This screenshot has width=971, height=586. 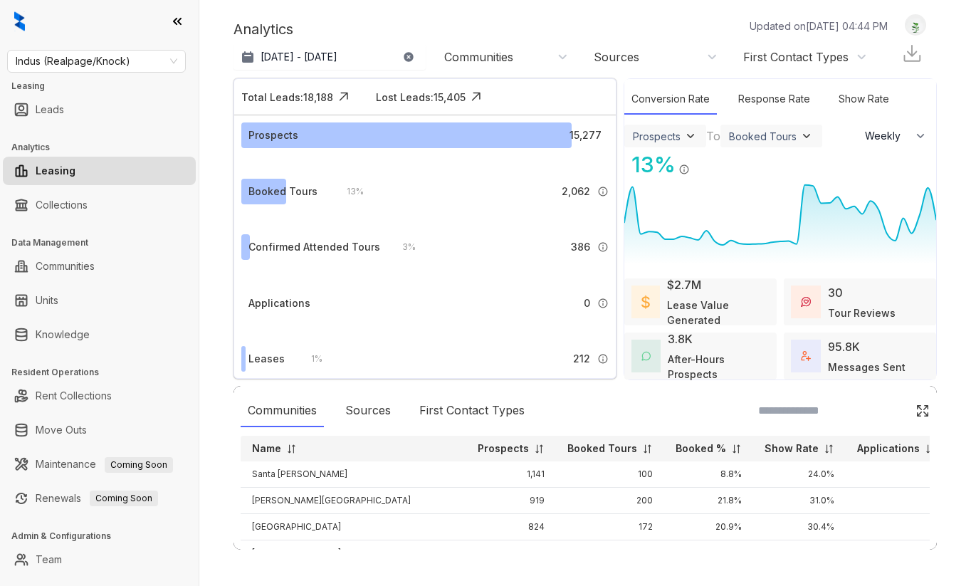 What do you see at coordinates (96, 61) in the screenshot?
I see `span: Indus (Realpage/Knock)` at bounding box center [96, 61].